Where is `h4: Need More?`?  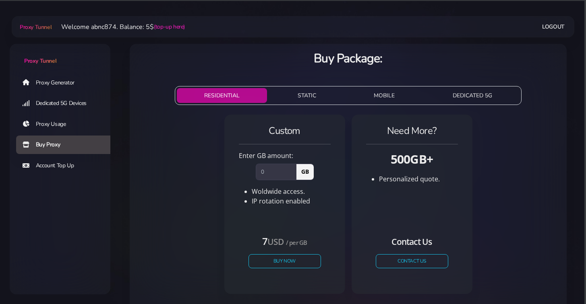
h4: Need More? is located at coordinates (412, 131).